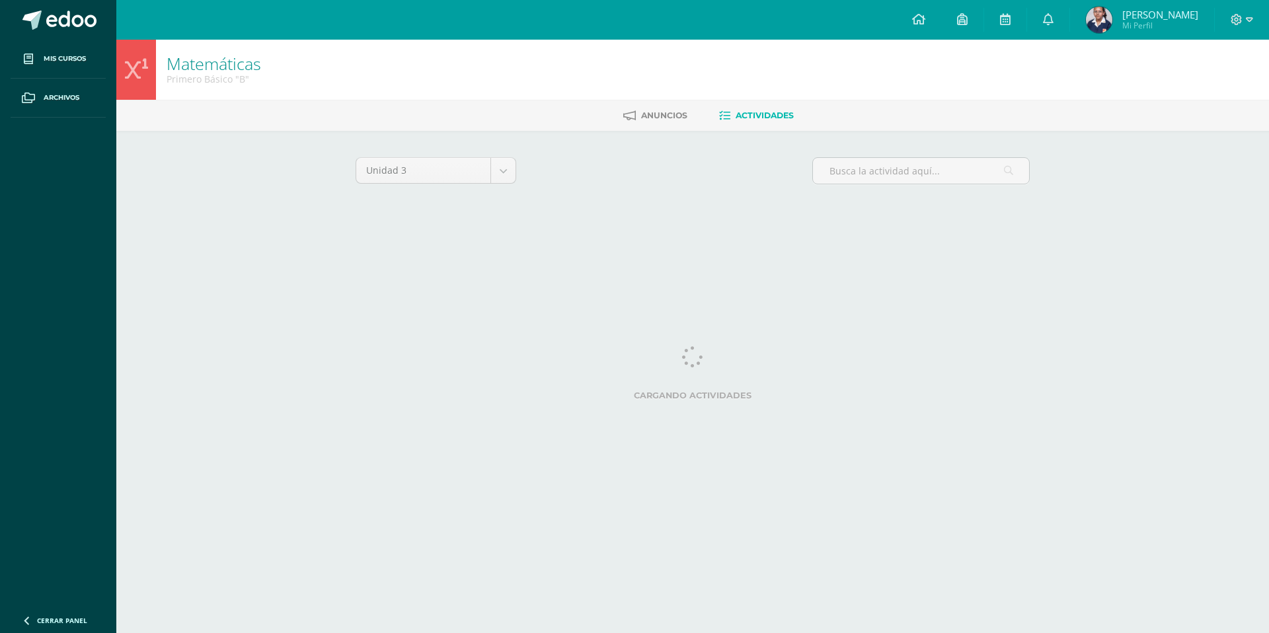  What do you see at coordinates (61, 98) in the screenshot?
I see `span: Archivos` at bounding box center [61, 98].